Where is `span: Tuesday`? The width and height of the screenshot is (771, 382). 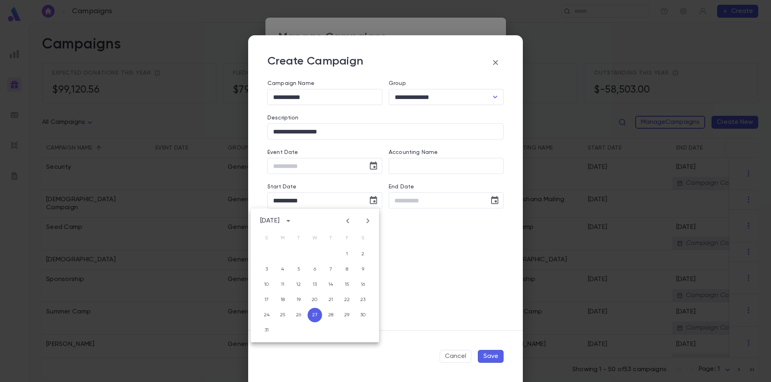
span: Tuesday is located at coordinates (299, 238).